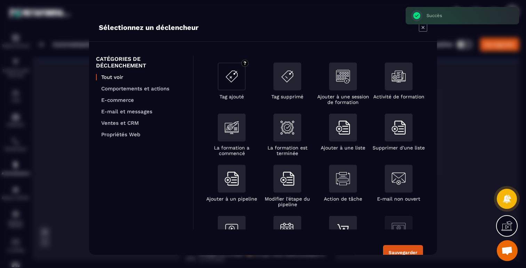 The image size is (526, 268). What do you see at coordinates (403, 253) in the screenshot?
I see `button: Sauvegarder` at bounding box center [403, 253].